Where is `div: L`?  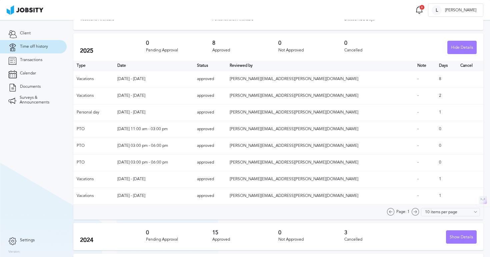
div: L is located at coordinates (437, 10).